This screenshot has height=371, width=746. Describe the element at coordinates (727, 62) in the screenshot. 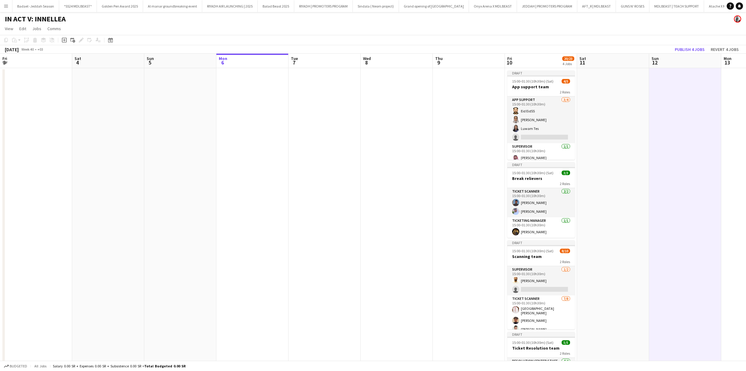

I see `span: 13` at that location.